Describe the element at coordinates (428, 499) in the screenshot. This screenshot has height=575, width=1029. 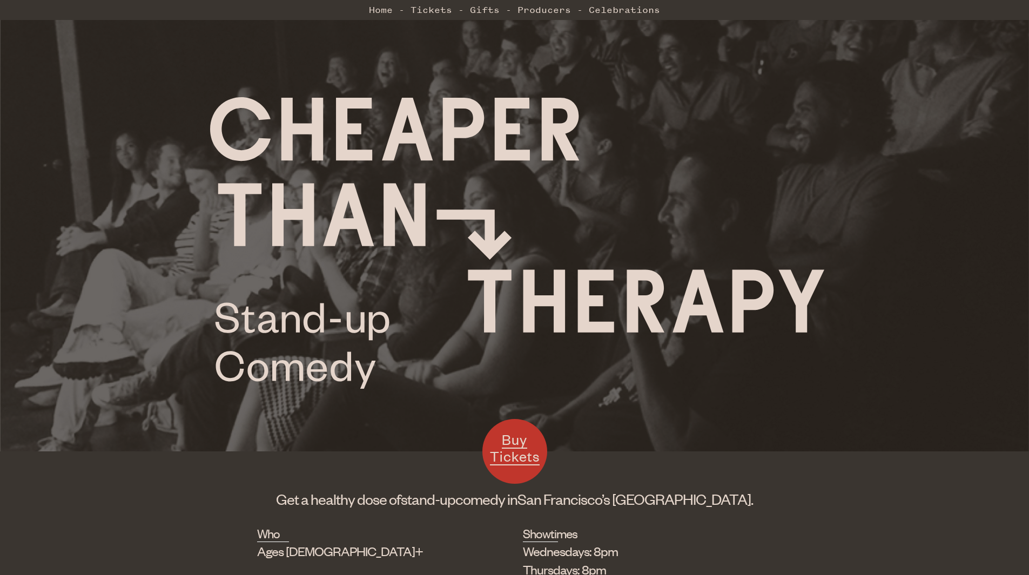
I see `span: stand-up` at that location.